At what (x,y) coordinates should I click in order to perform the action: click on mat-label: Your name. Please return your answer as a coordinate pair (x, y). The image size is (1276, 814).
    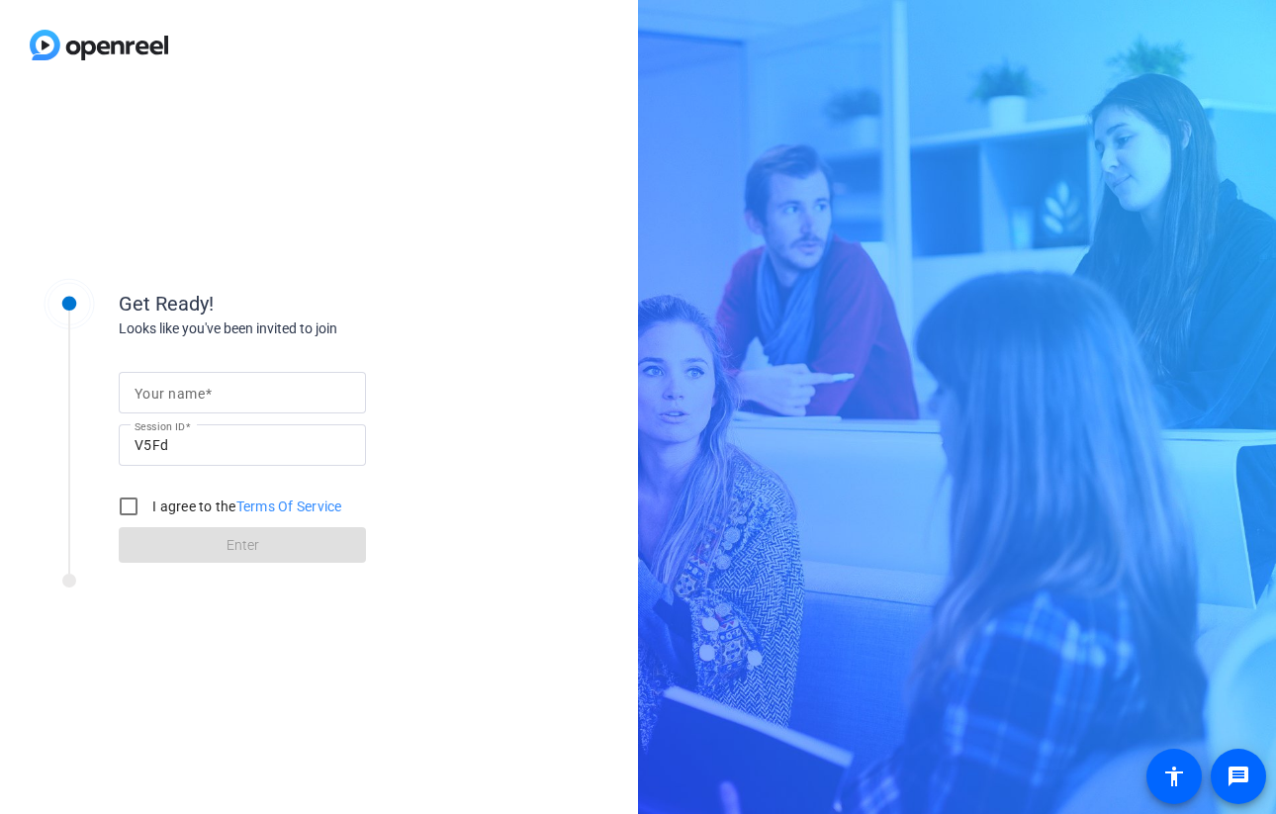
    Looking at the image, I should click on (169, 394).